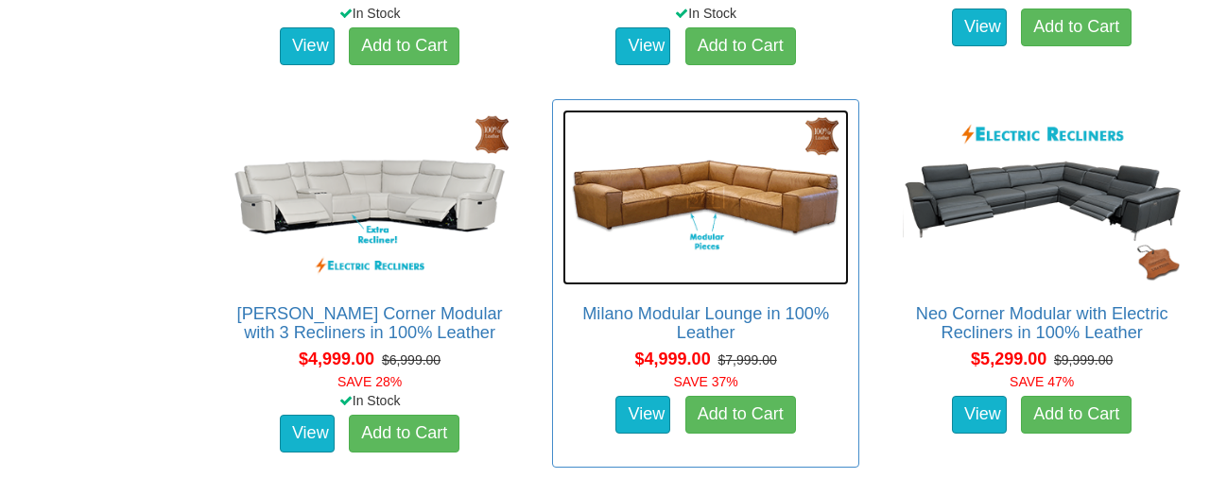  What do you see at coordinates (705, 323) in the screenshot?
I see `a: Milano Modular Lounge in 100% Leather` at bounding box center [705, 323].